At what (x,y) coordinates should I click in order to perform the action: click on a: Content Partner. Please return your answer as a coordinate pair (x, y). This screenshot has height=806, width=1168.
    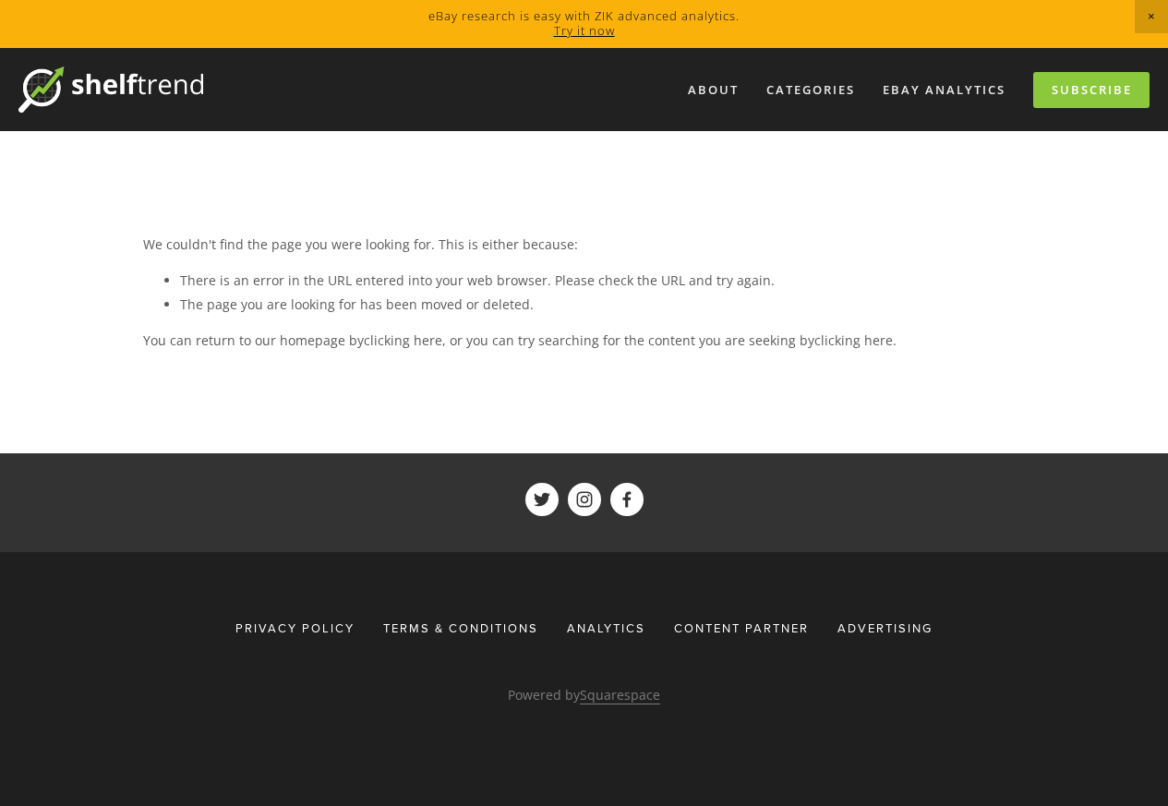
    Looking at the image, I should click on (742, 628).